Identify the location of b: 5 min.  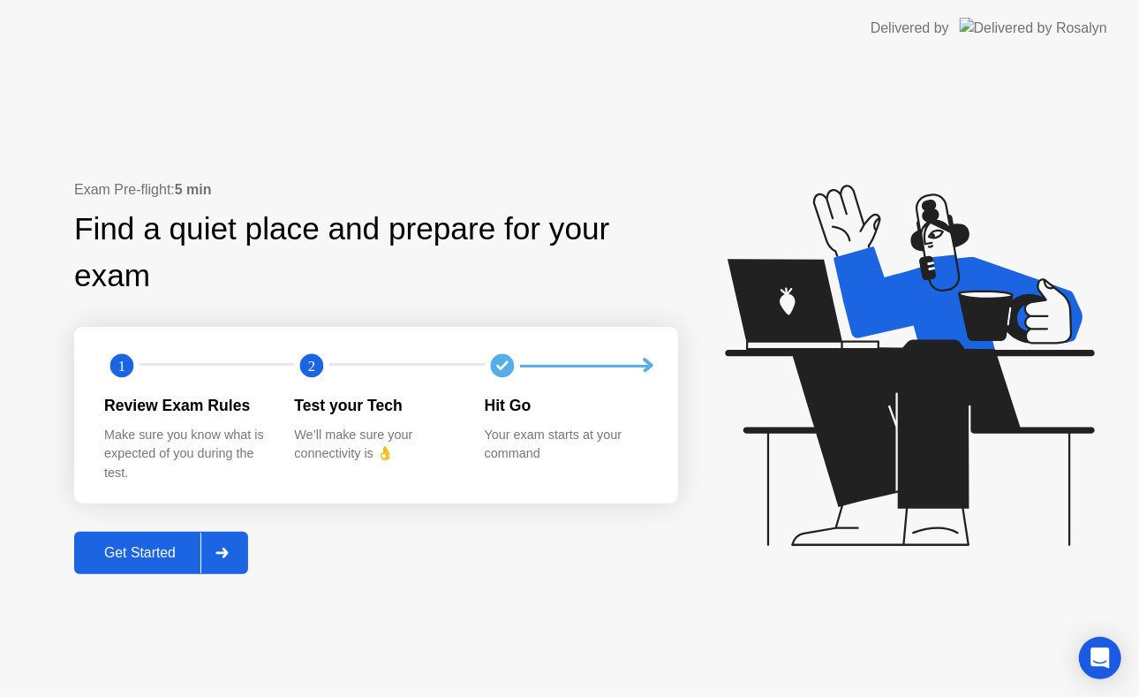
(193, 189).